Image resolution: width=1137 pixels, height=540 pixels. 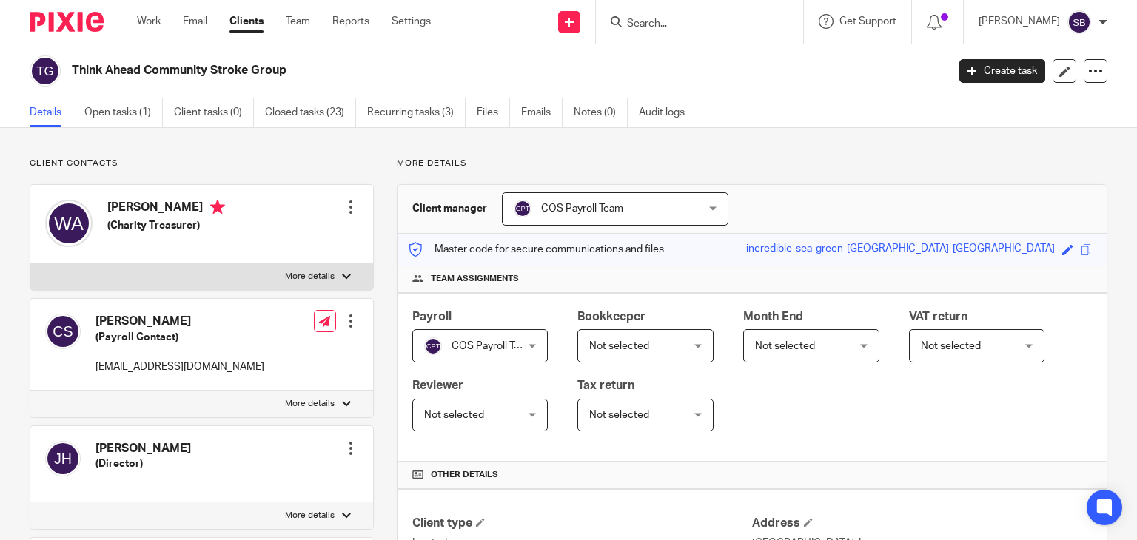 What do you see at coordinates (582, 523) in the screenshot?
I see `h4: Client type` at bounding box center [582, 523].